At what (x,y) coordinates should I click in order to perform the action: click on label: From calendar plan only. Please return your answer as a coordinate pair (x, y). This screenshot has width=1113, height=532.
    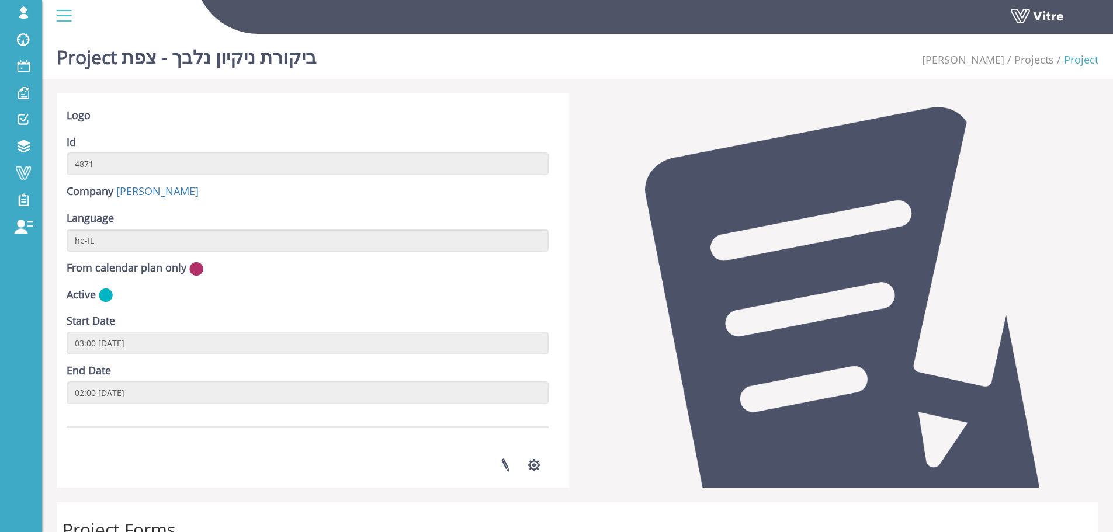
    Looking at the image, I should click on (126, 268).